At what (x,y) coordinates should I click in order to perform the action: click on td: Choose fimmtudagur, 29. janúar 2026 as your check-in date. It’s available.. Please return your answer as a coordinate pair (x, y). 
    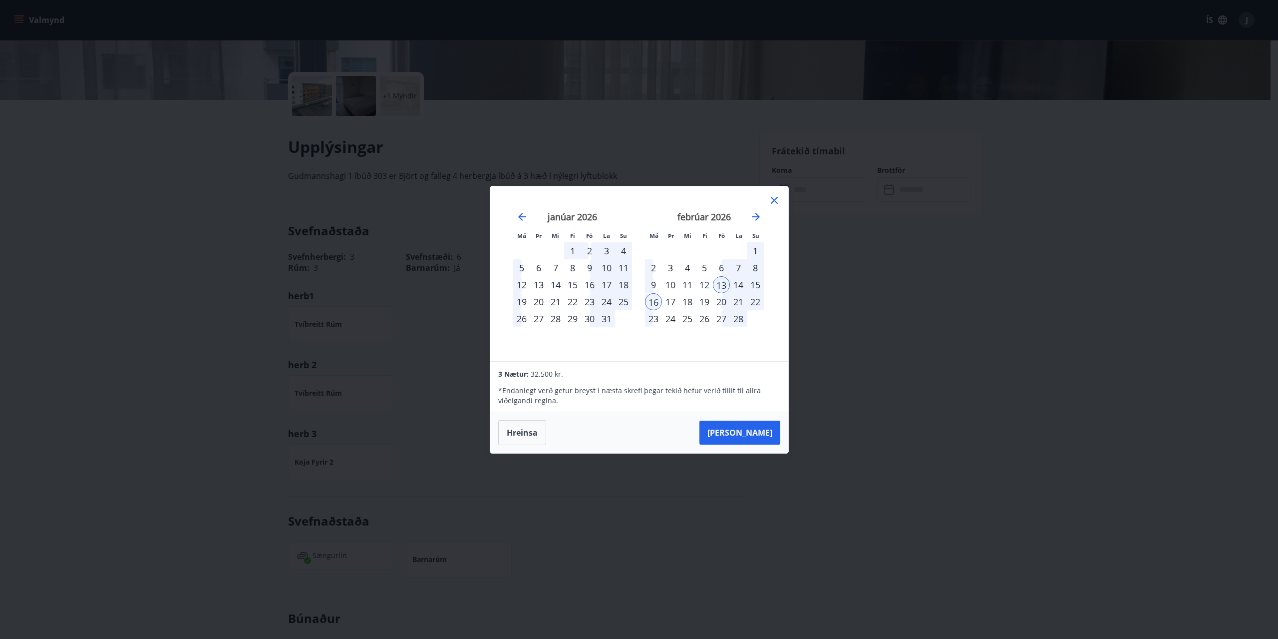
    Looking at the image, I should click on (573, 319).